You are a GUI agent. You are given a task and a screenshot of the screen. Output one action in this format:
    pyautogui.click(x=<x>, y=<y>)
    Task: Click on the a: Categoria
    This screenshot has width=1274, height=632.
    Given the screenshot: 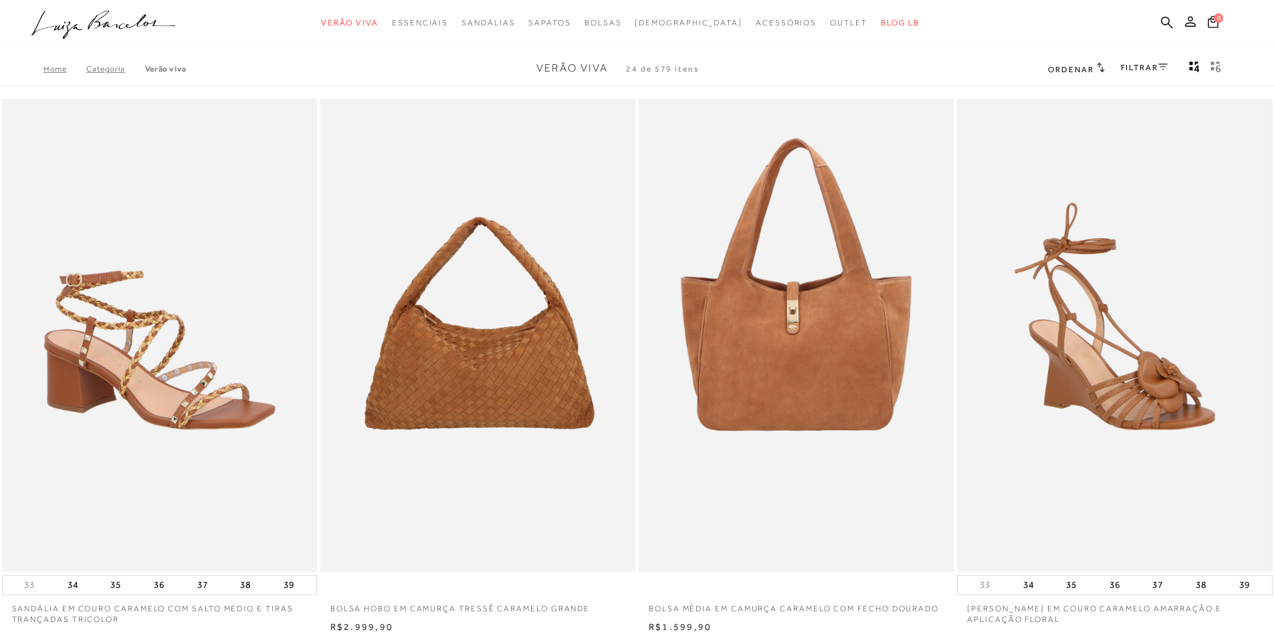 What is the action you would take?
    pyautogui.click(x=115, y=69)
    